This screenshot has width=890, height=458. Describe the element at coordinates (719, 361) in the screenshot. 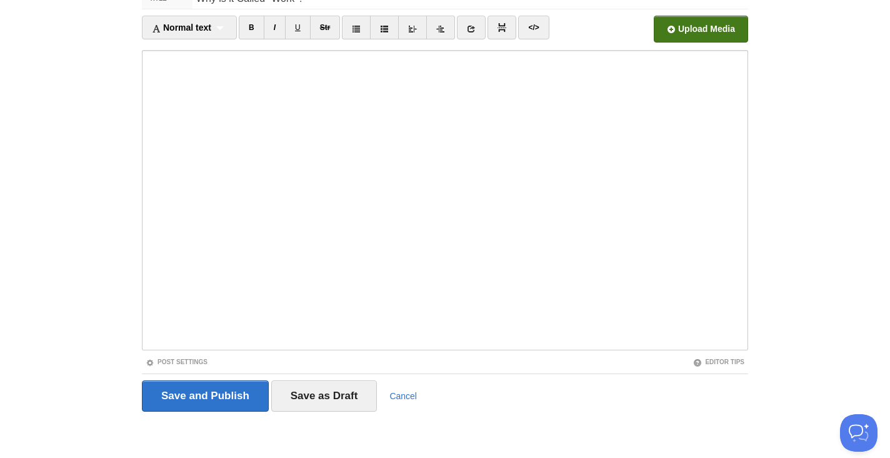

I see `a: Editor Tips` at that location.